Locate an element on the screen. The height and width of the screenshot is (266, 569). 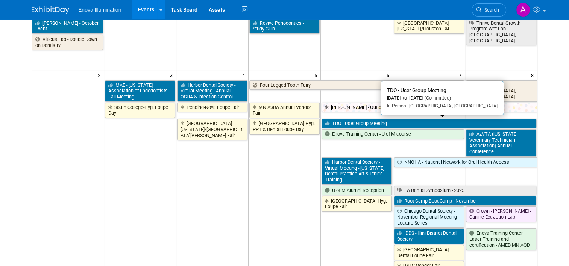
span: 3 is located at coordinates (173, 75).